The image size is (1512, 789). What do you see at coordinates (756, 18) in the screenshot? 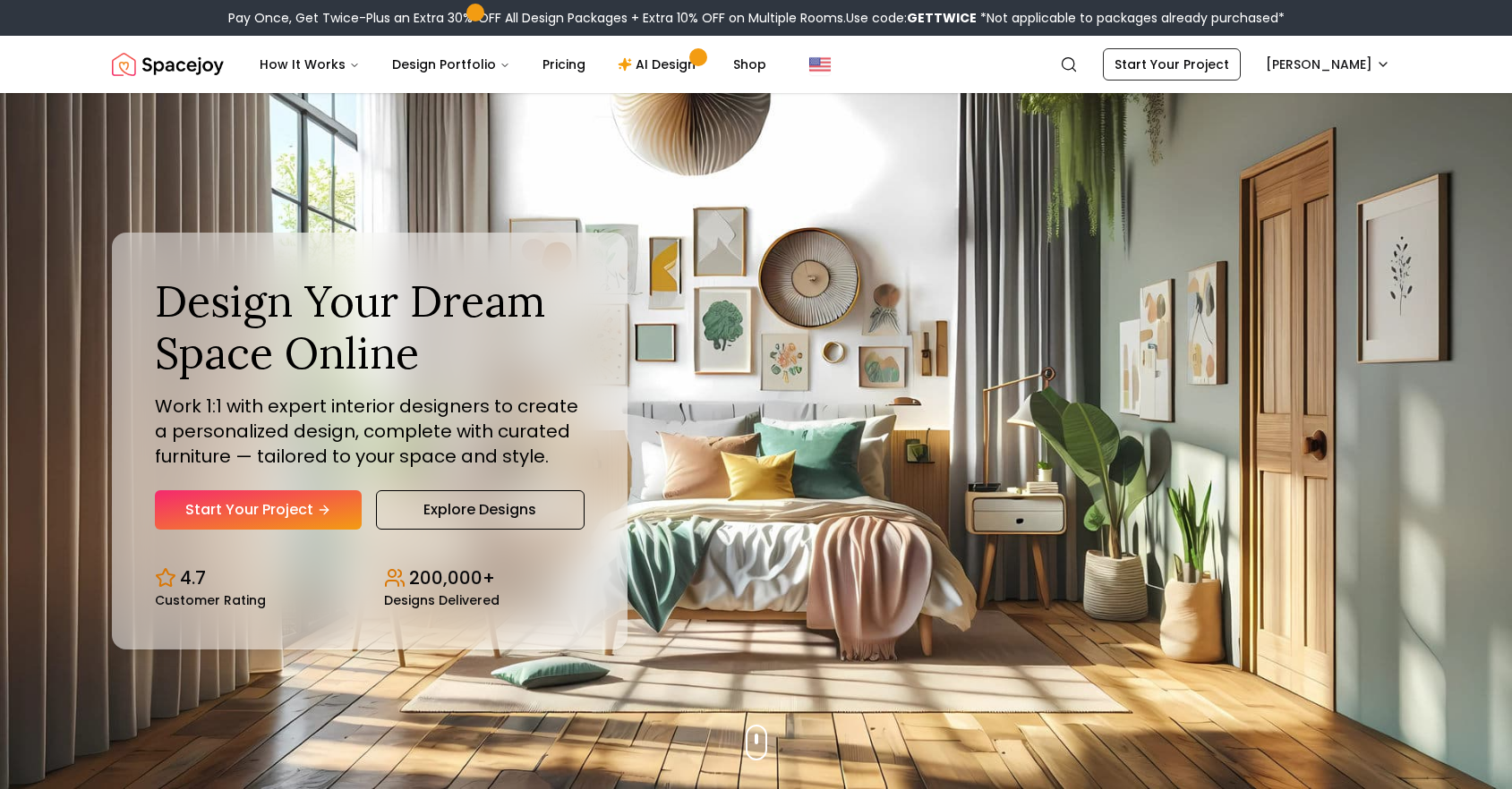
I see `div: Pay Once, Get Twice-Plus an Extra 30% OFF All Design Packages + Extra 10% OFF on Multiple Rooms.` at bounding box center [756, 18].